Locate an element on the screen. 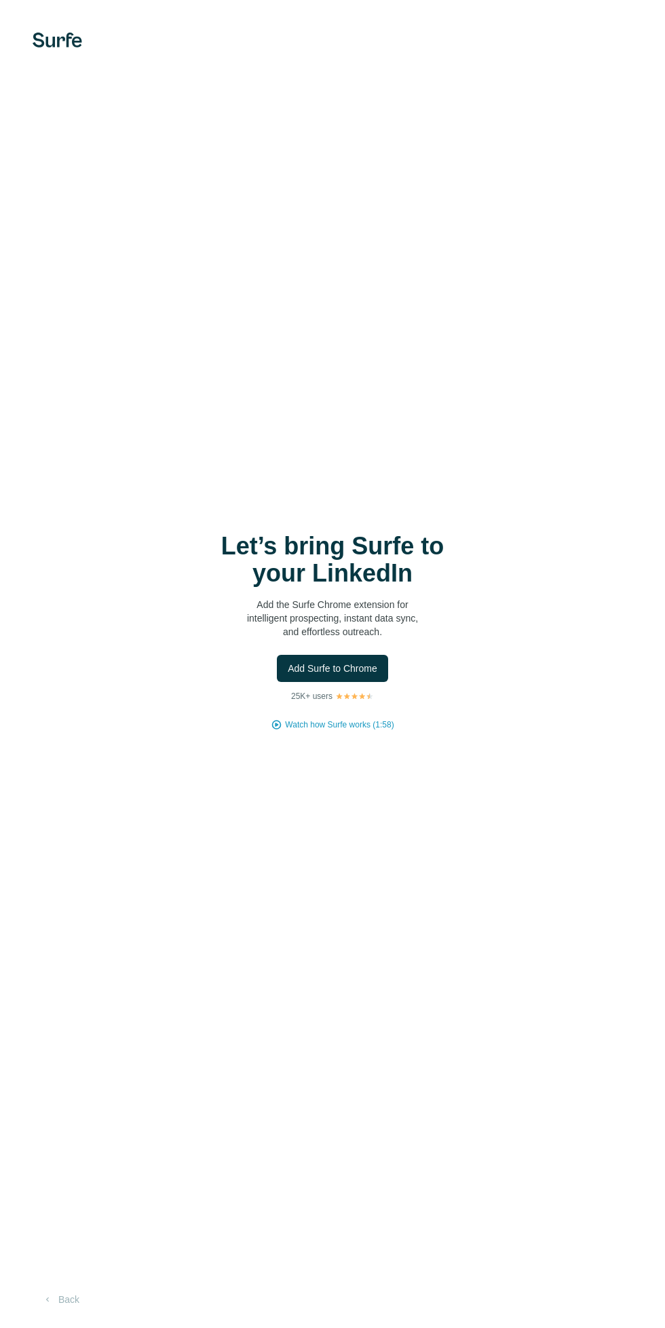  h1: Let’s bring Surfe to your LinkedIn is located at coordinates (332, 560).